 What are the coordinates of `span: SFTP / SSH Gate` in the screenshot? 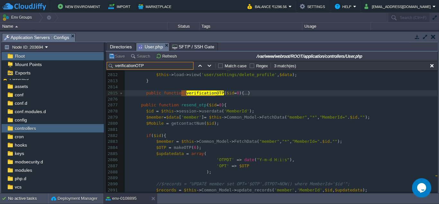 It's located at (193, 47).